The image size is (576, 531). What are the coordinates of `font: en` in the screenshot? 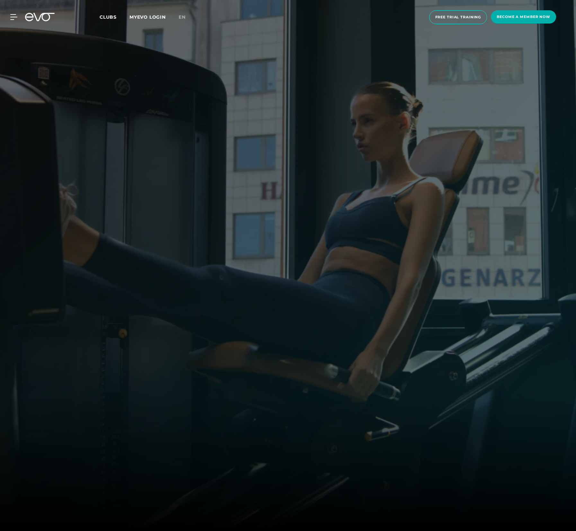 It's located at (182, 17).